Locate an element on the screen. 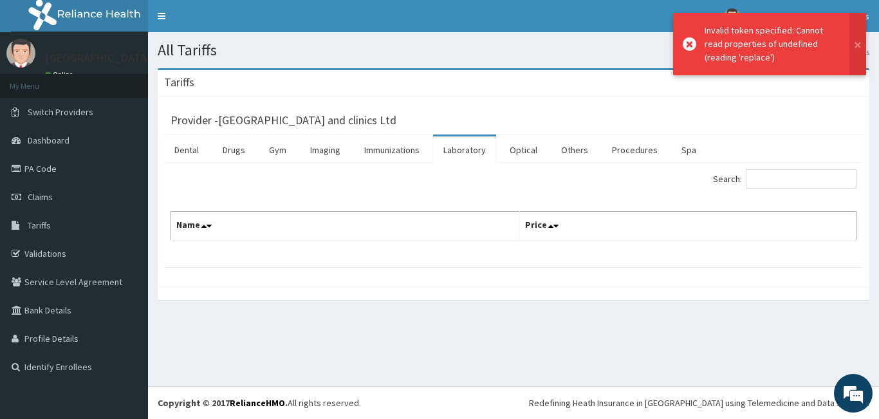  a: Gym is located at coordinates (277, 150).